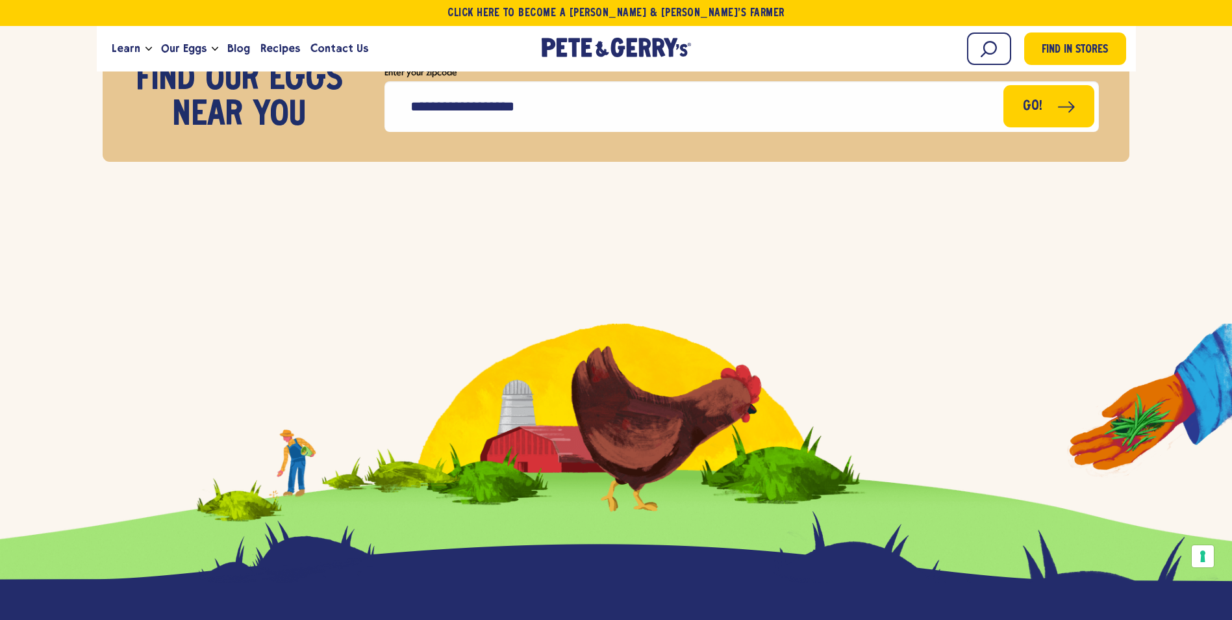  Describe the element at coordinates (280, 48) in the screenshot. I see `span: Recipes` at that location.